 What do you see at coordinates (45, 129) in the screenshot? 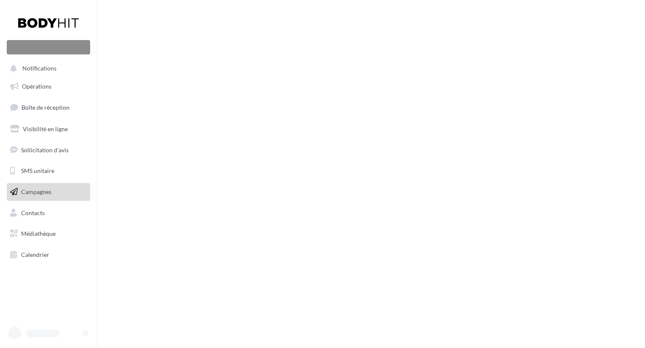
I see `span: Visibilité en ligne` at bounding box center [45, 129].